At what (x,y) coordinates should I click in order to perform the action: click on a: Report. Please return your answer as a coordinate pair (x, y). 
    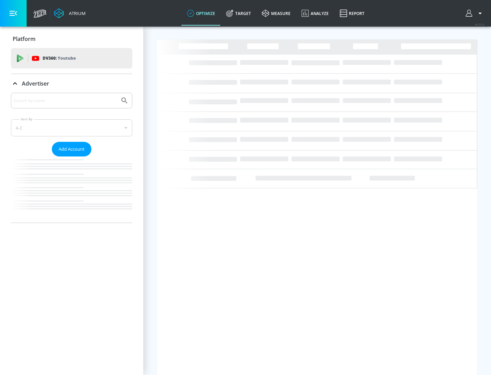
    Looking at the image, I should click on (352, 13).